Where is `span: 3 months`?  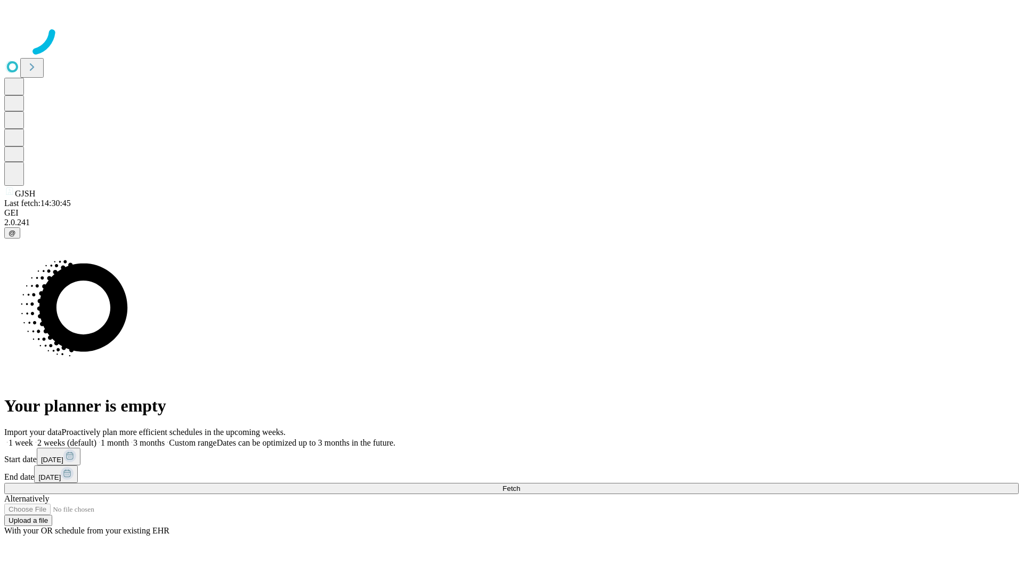 span: 3 months is located at coordinates (149, 443).